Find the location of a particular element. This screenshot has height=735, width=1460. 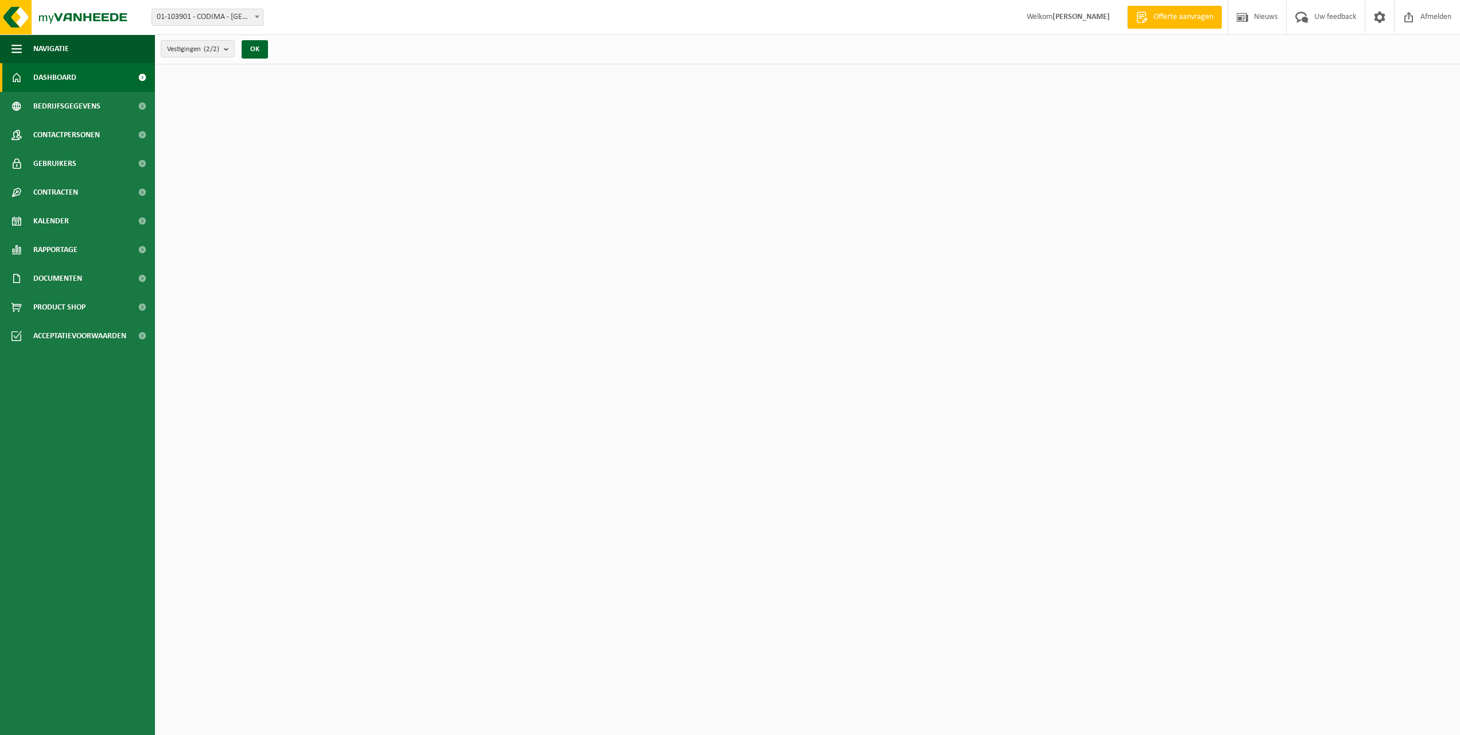

span: Navigatie is located at coordinates (51, 49).